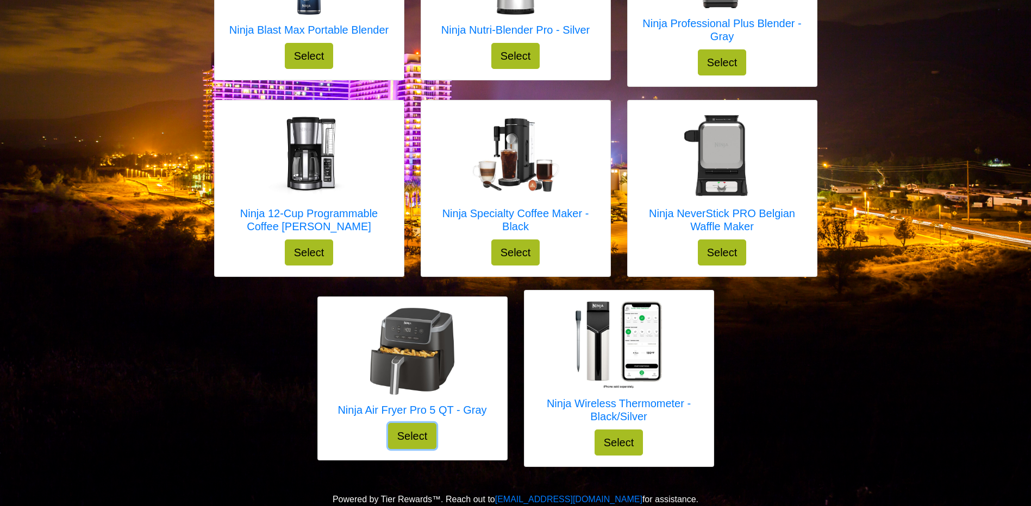 This screenshot has height=506, width=1031. What do you see at coordinates (619, 366) in the screenshot?
I see `a: Ninja Wireless Thermometer - Black/Silver Ninja Wireless Thermometer - Black/Silver` at bounding box center [619, 366].